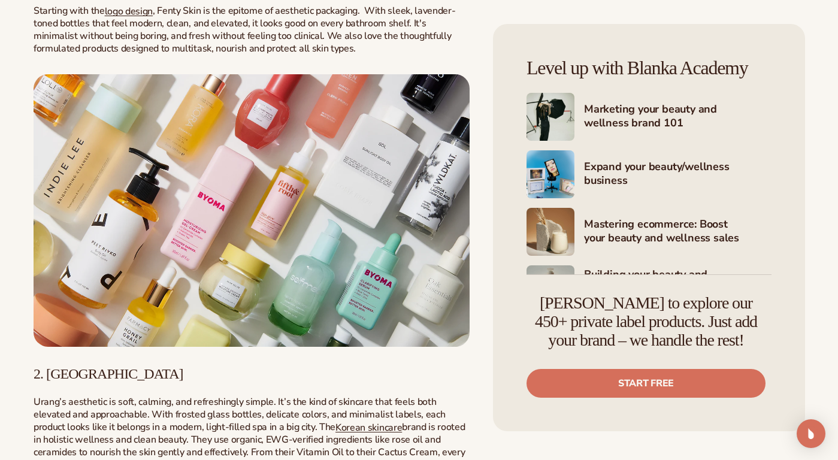 Image resolution: width=838 pixels, height=460 pixels. What do you see at coordinates (550, 117) in the screenshot?
I see `img: Shopify Image 2` at bounding box center [550, 117].